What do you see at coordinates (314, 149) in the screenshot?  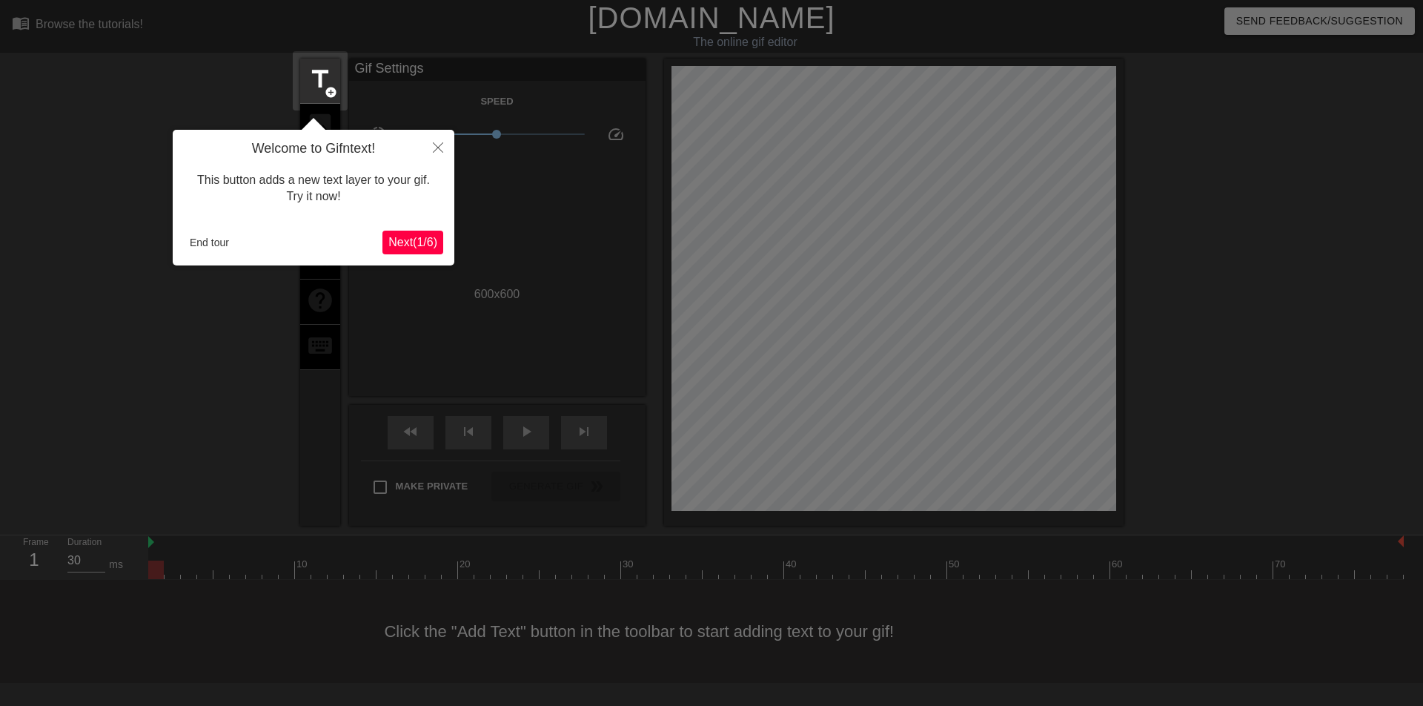 I see `h4: Welcome to Gifntext!` at bounding box center [314, 149].